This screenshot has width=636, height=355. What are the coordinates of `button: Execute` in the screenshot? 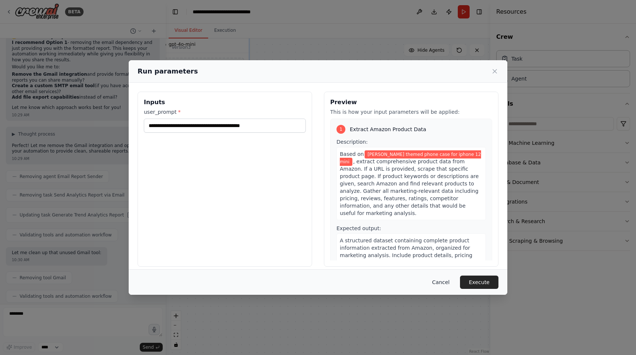 It's located at (479, 283).